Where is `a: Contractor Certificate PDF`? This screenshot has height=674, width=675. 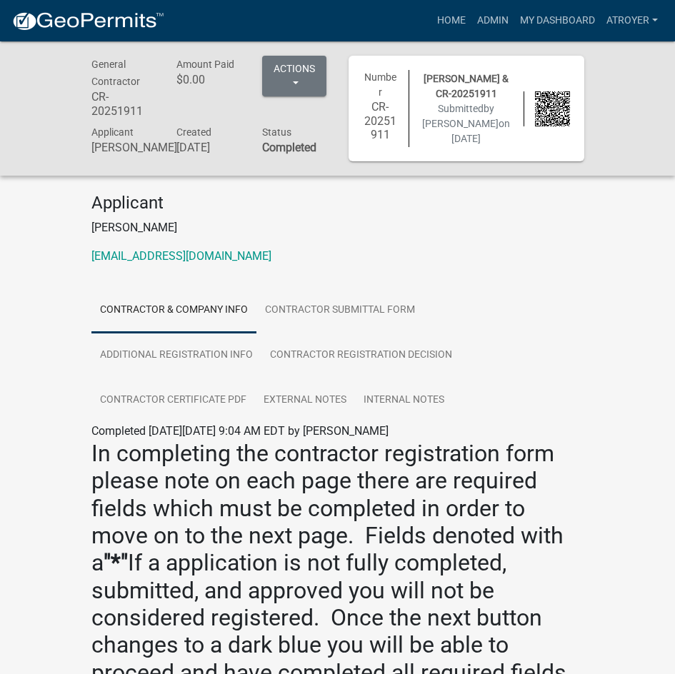
a: Contractor Certificate PDF is located at coordinates (173, 401).